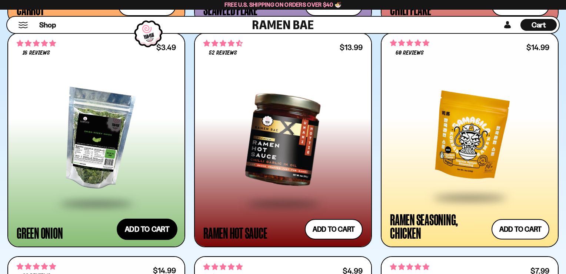 This screenshot has width=566, height=274. Describe the element at coordinates (283, 140) in the screenshot. I see `a: 4.71 stars 52 reviews $13.99 Ramen Hot Sauce Add to cart` at that location.